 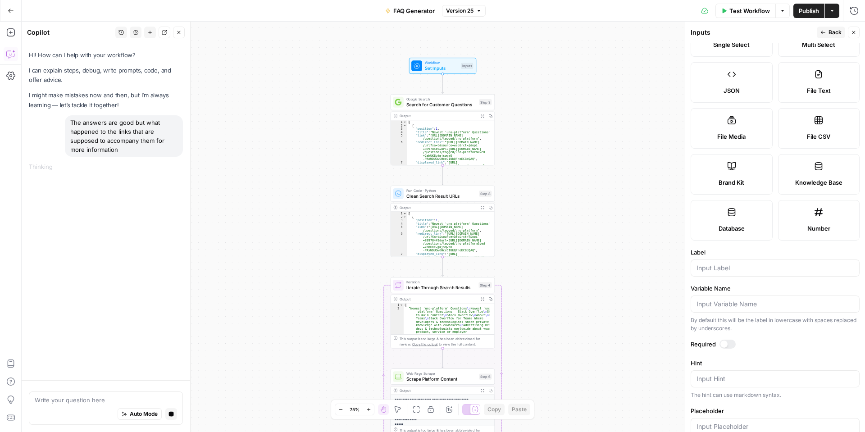 I want to click on span: Web Page Scrape, so click(x=441, y=374).